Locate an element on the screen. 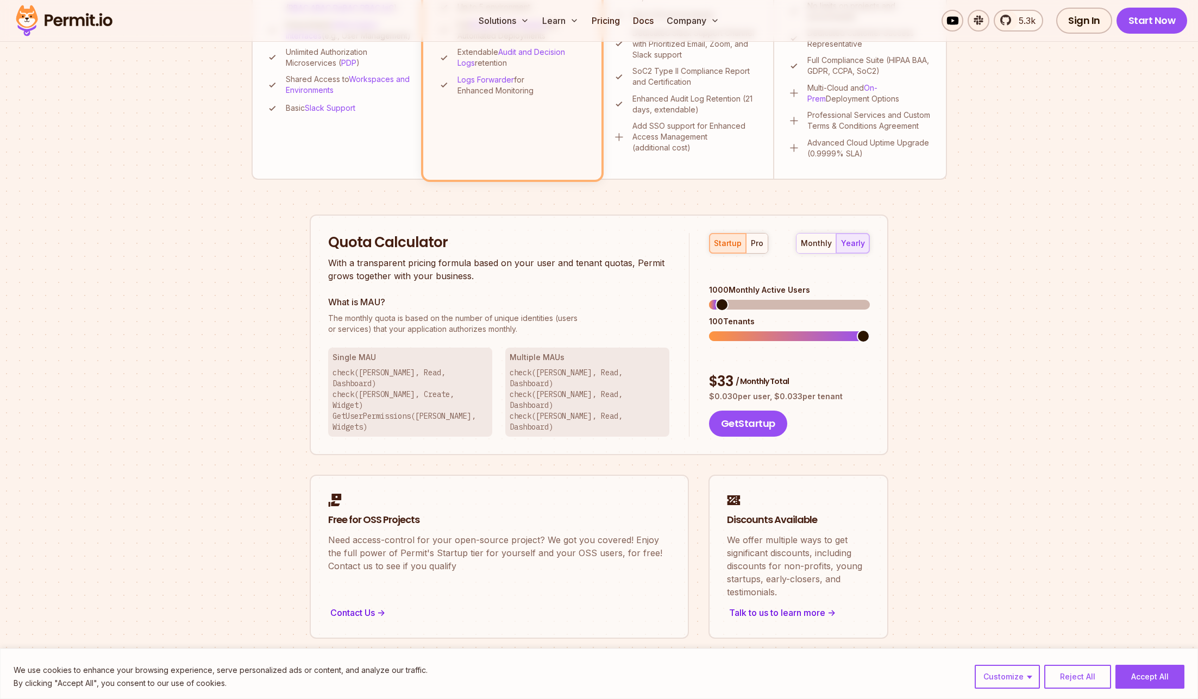  button: Accept All is located at coordinates (1150, 677).